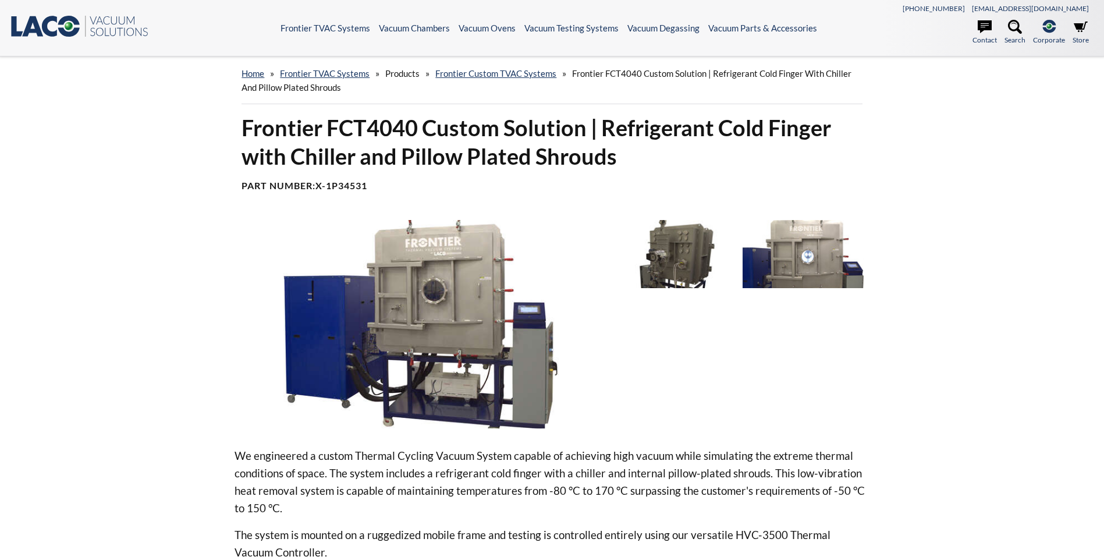 This screenshot has height=560, width=1104. Describe the element at coordinates (552, 482) in the screenshot. I see `p: We engineered a custom Thermal Cycling Vacuum System capable of achieving high vacuum while simul...` at that location.